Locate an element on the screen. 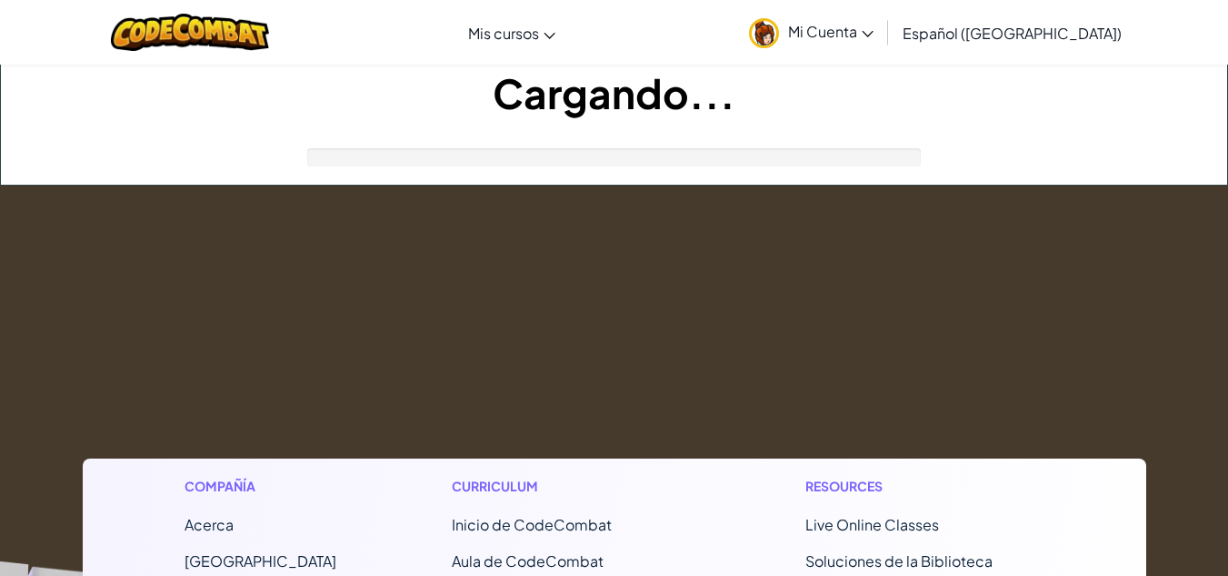  a: Aula de CodeCombat is located at coordinates (527, 560).